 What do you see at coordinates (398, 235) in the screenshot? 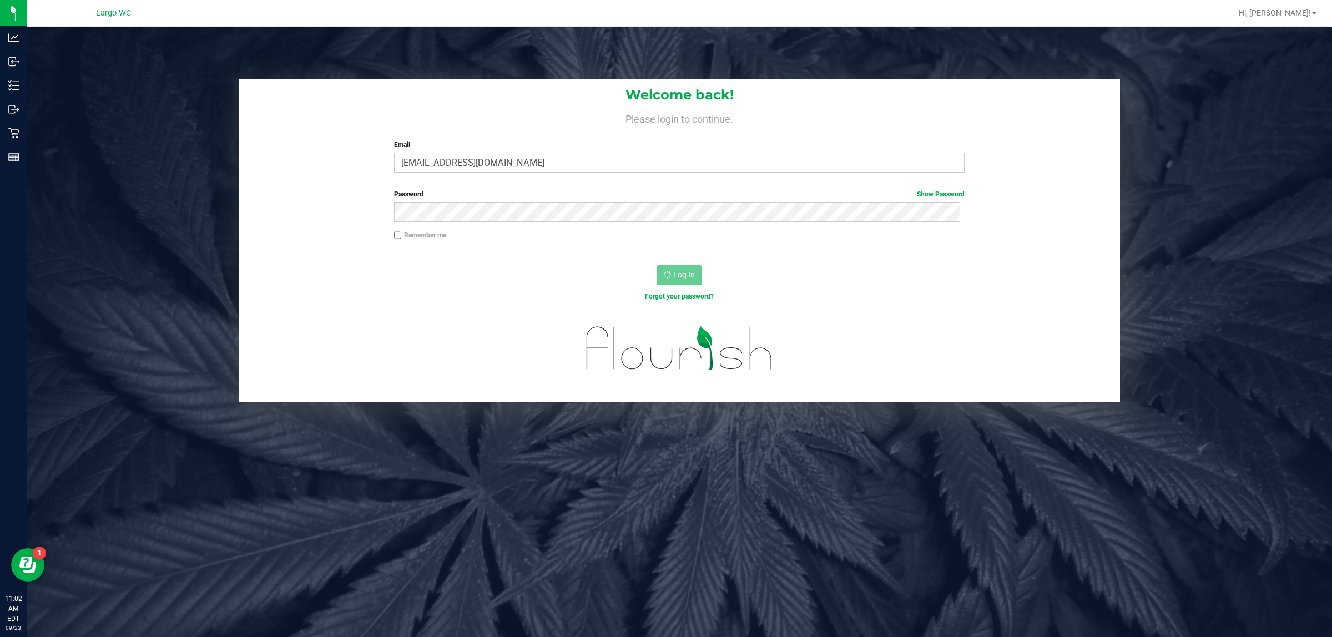
I see `input: Remember me` at bounding box center [398, 235].